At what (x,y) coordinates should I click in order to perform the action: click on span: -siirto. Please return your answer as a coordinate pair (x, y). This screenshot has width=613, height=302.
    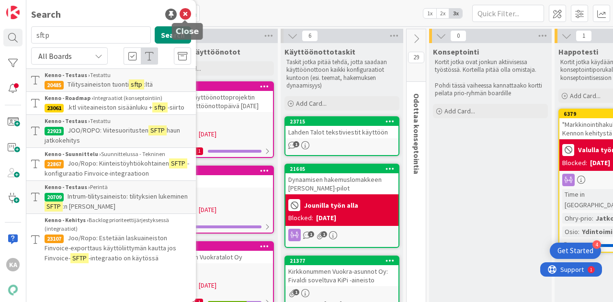
    Looking at the image, I should click on (176, 107).